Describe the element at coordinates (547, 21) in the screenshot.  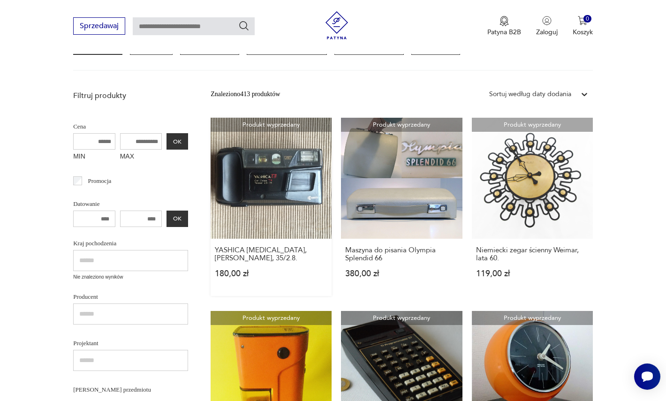
I see `img: Ikonka użytkownika` at that location.